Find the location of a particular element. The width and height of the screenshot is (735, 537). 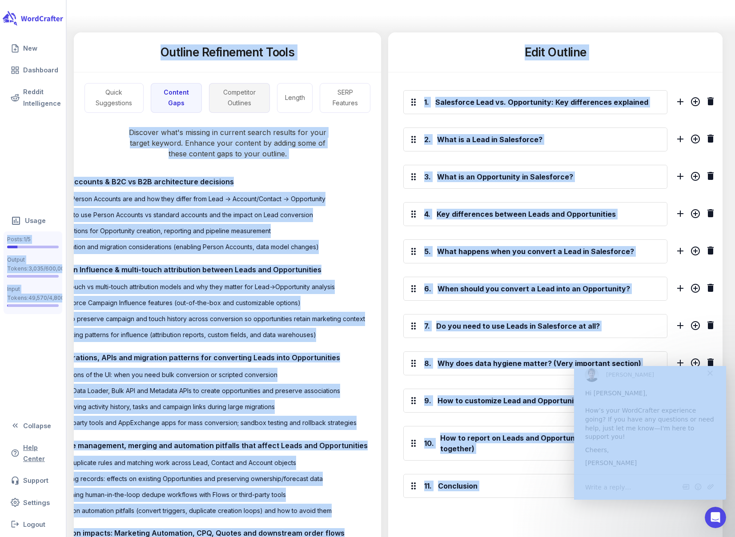

a: New is located at coordinates (33, 48).